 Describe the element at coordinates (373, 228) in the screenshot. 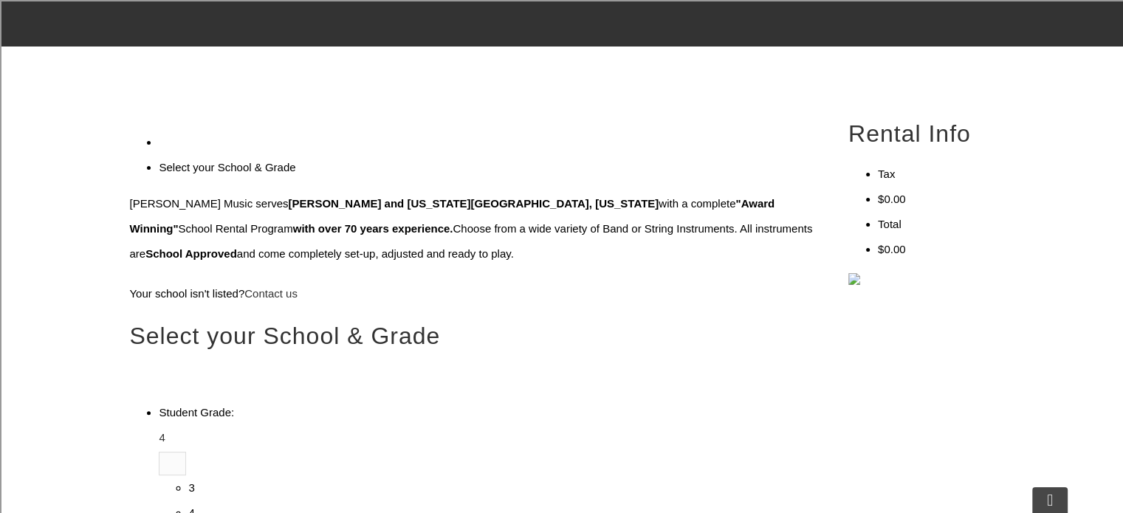

I see `strong: with over 70 years experience.` at that location.